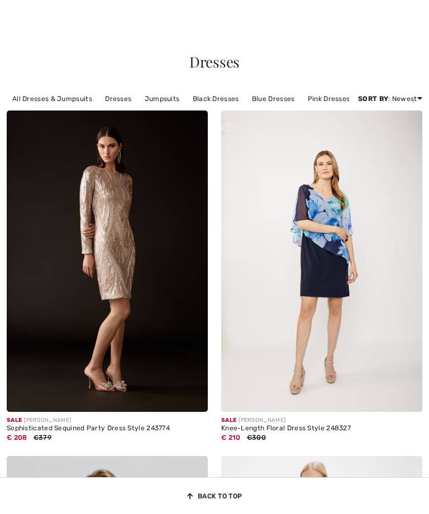 This screenshot has height=514, width=429. I want to click on a: Black Dresses, so click(215, 99).